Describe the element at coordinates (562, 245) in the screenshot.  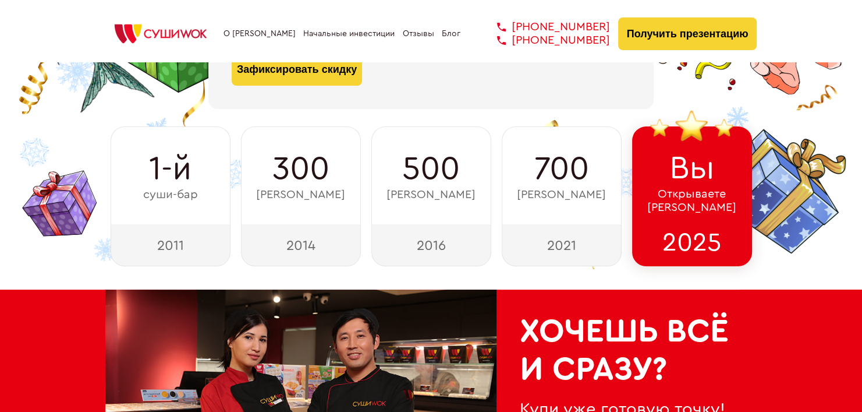
I see `div: 2021` at that location.